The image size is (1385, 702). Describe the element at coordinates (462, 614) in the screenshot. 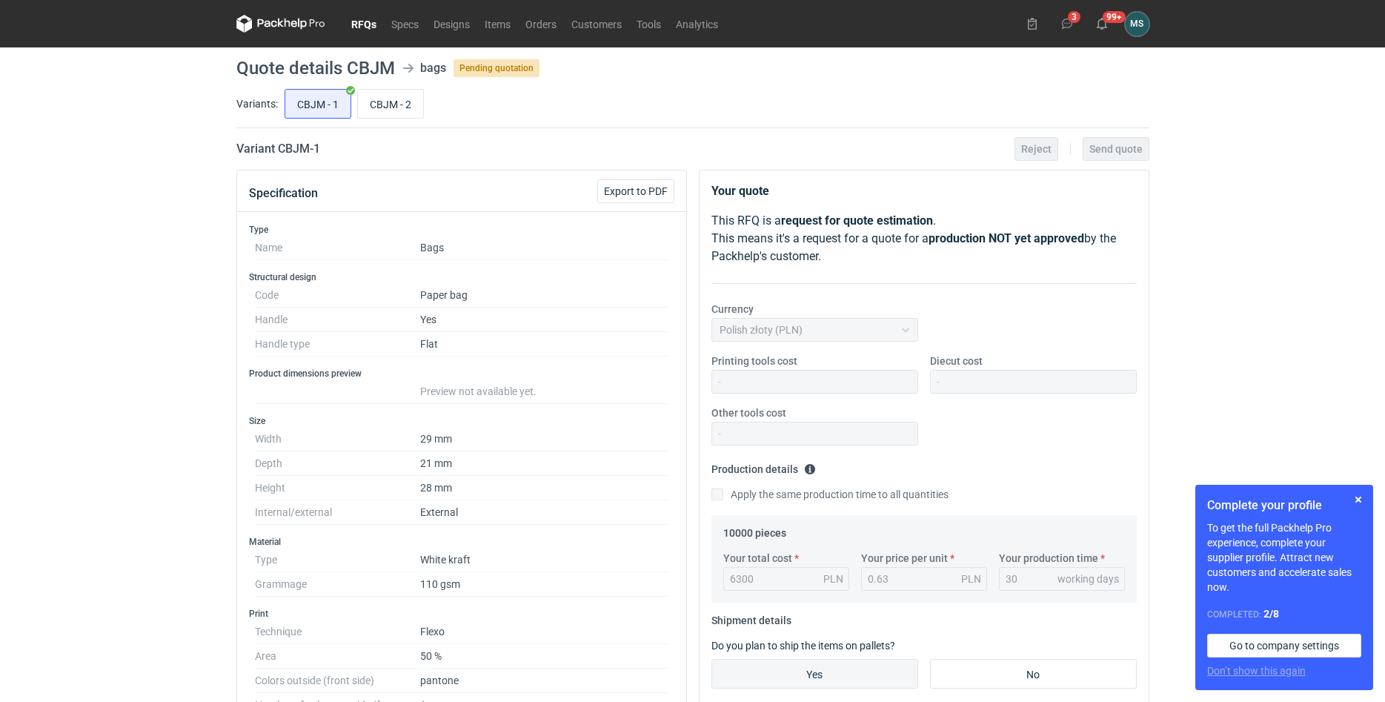

I see `h3: Print` at that location.